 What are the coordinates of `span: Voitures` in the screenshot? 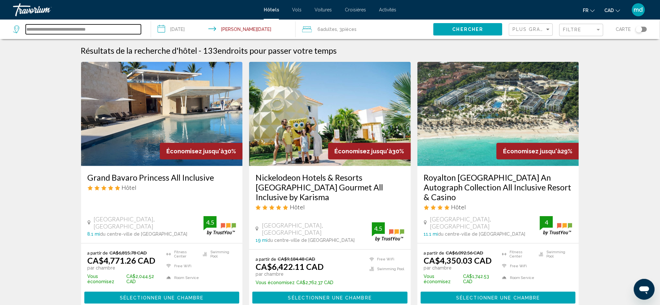 It's located at (323, 10).